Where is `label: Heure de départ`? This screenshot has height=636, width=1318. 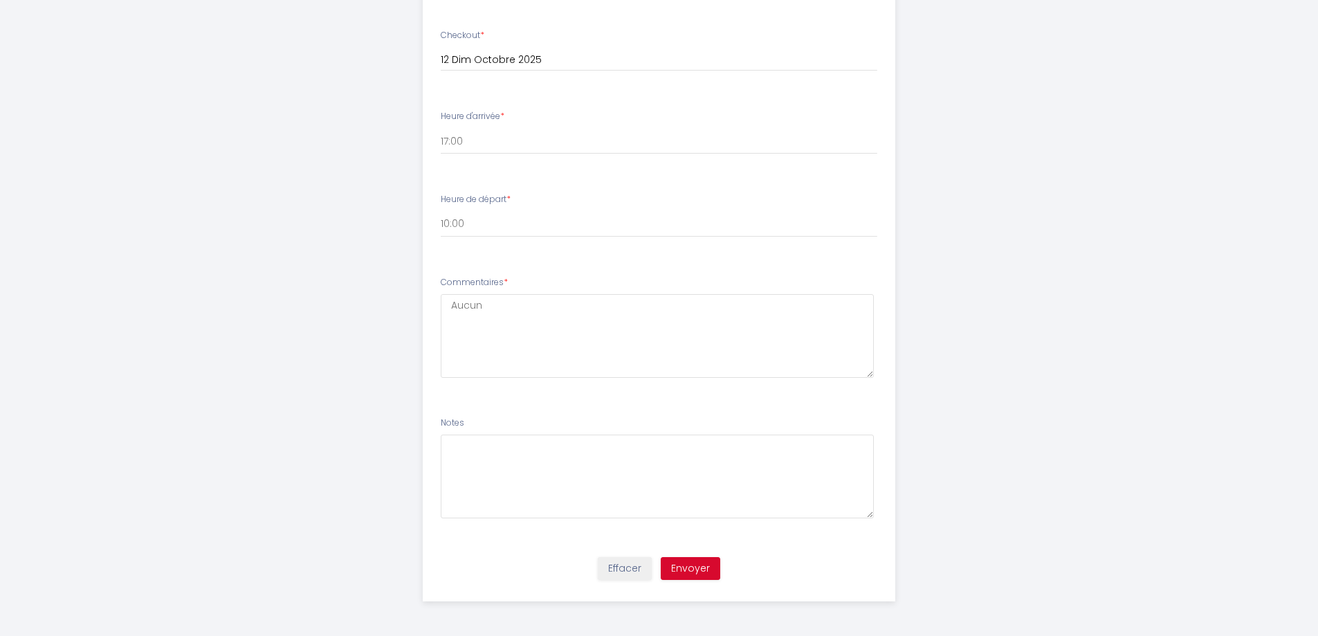 label: Heure de départ is located at coordinates (475, 199).